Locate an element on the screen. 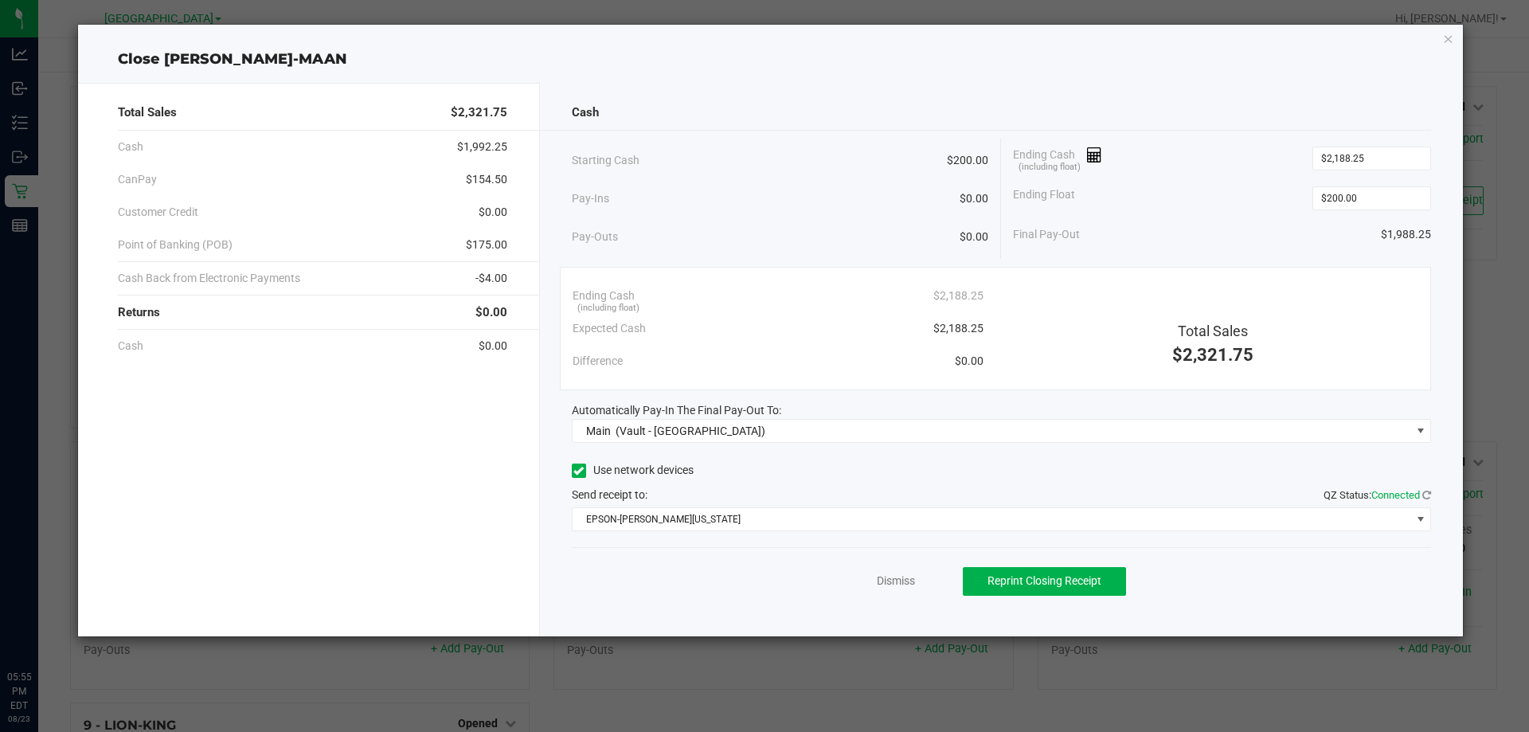  span: Pay-Ins is located at coordinates (590, 198).